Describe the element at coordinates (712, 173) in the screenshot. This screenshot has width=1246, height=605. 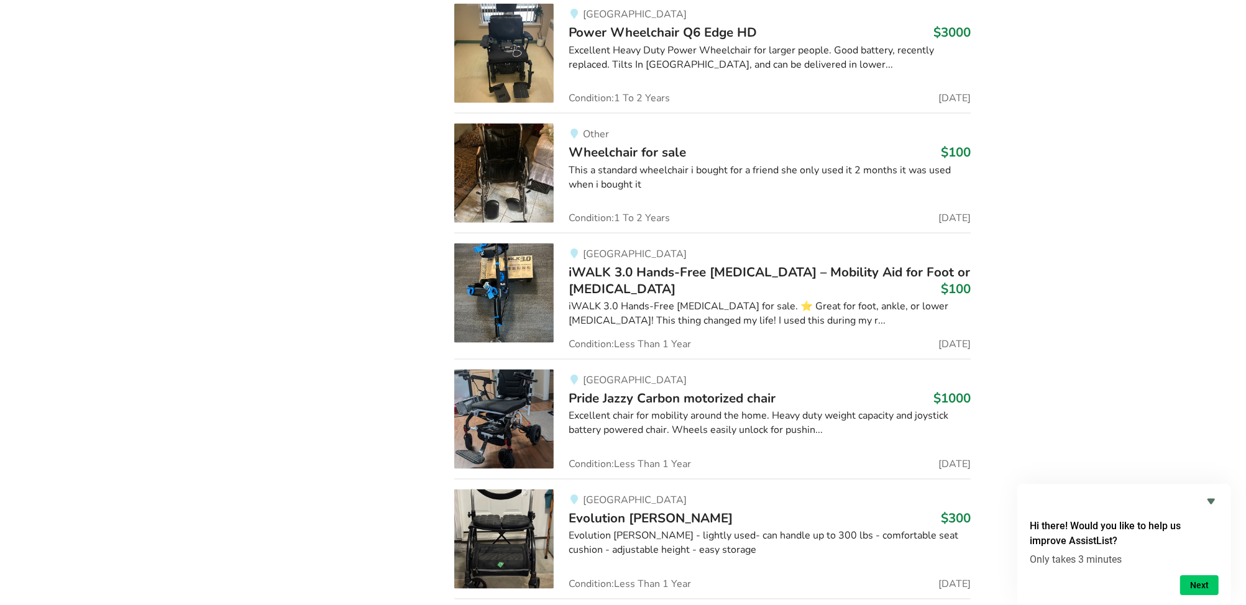
I see `a: mobility-wheelchair for sale OtherWheelchair for sale$100This a standard wheelchair i bought for ...` at that location.